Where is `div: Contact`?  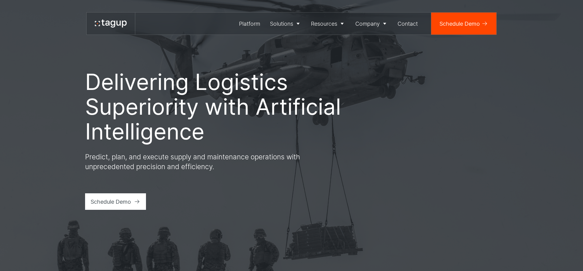
div: Contact is located at coordinates (408, 24).